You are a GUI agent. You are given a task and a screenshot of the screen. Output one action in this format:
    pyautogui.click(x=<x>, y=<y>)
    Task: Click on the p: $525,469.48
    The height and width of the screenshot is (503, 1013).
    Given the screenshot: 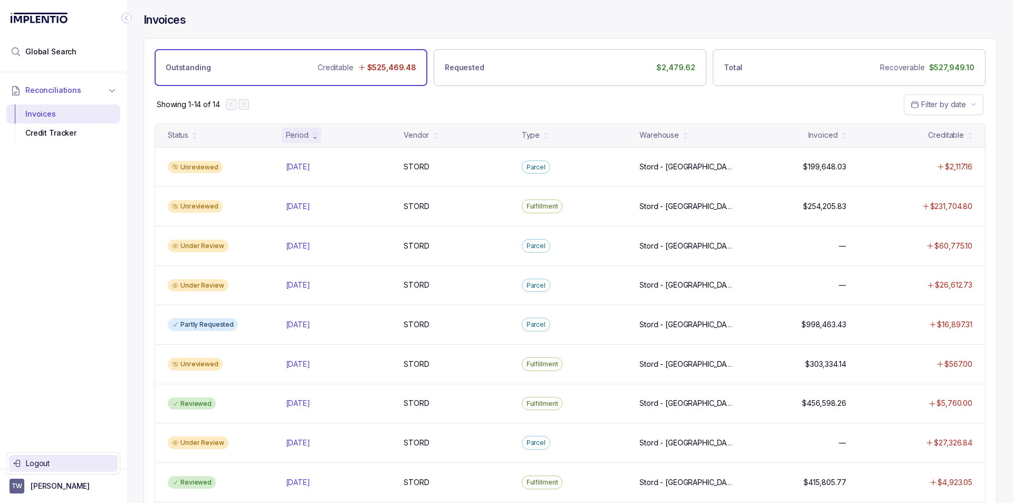 What is the action you would take?
    pyautogui.click(x=392, y=68)
    